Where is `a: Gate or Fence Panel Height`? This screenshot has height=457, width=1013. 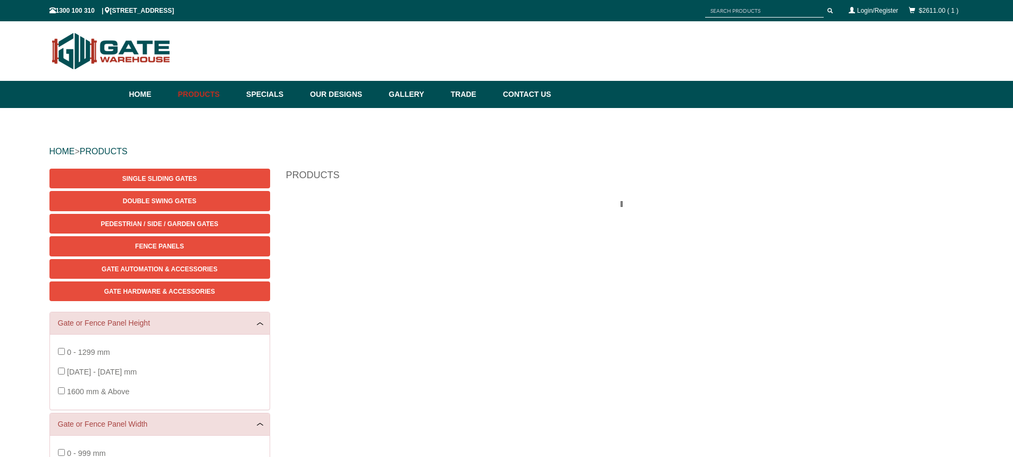
a: Gate or Fence Panel Height is located at coordinates (160, 323).